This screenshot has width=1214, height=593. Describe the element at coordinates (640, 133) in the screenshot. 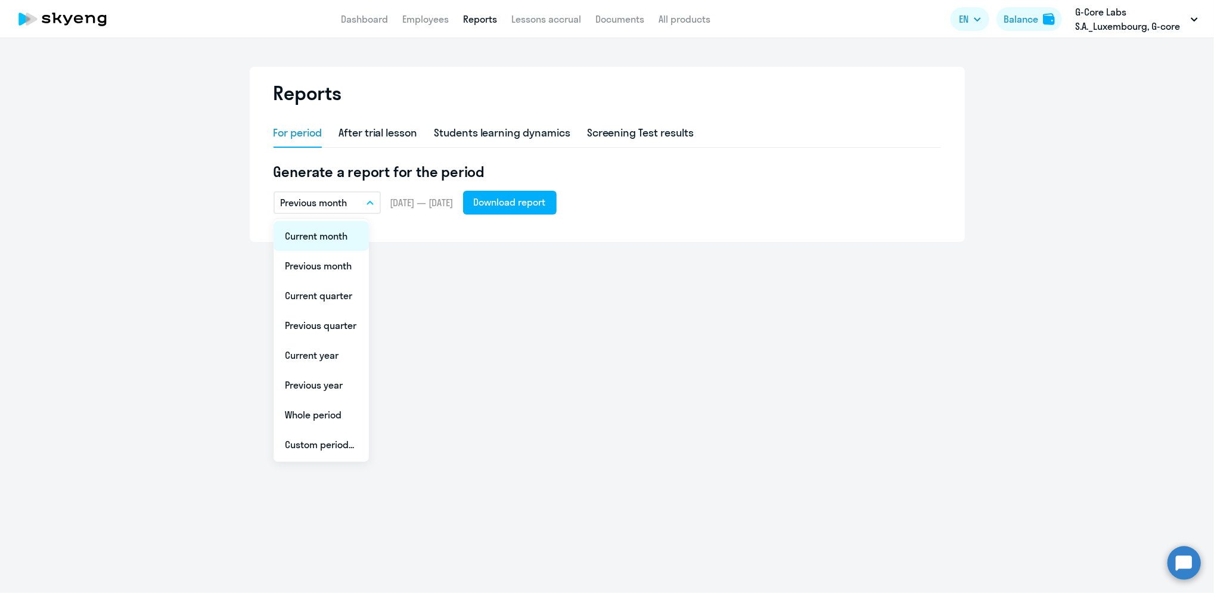

I see `div: Screening Test results` at that location.